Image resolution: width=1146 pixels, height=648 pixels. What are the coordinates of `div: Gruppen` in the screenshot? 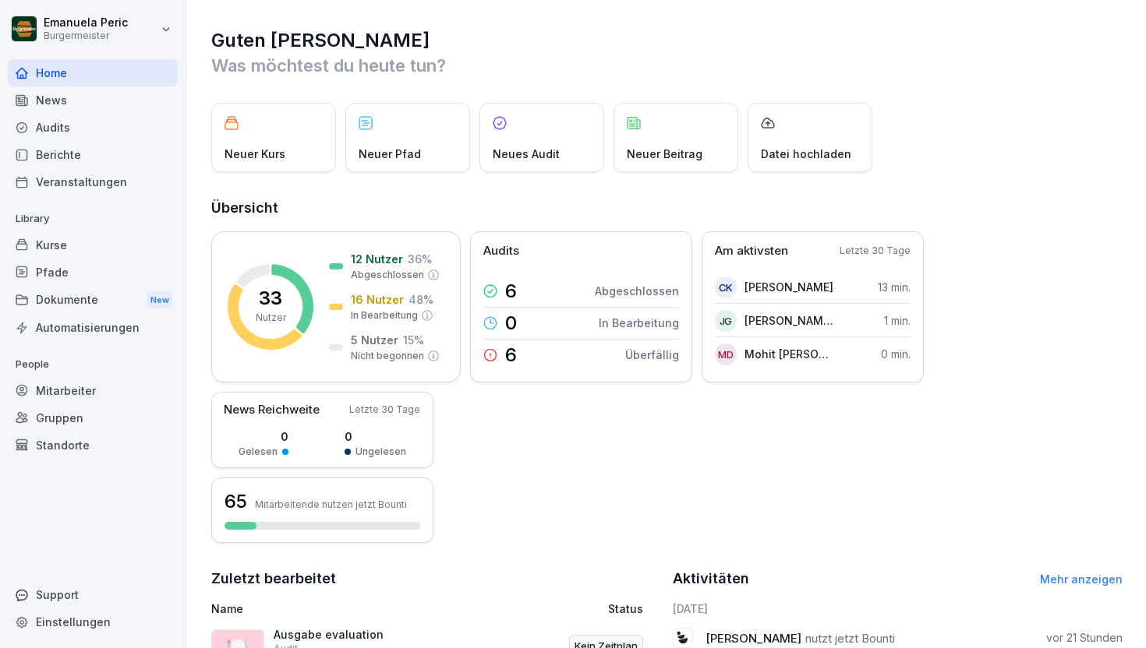 It's located at (93, 418).